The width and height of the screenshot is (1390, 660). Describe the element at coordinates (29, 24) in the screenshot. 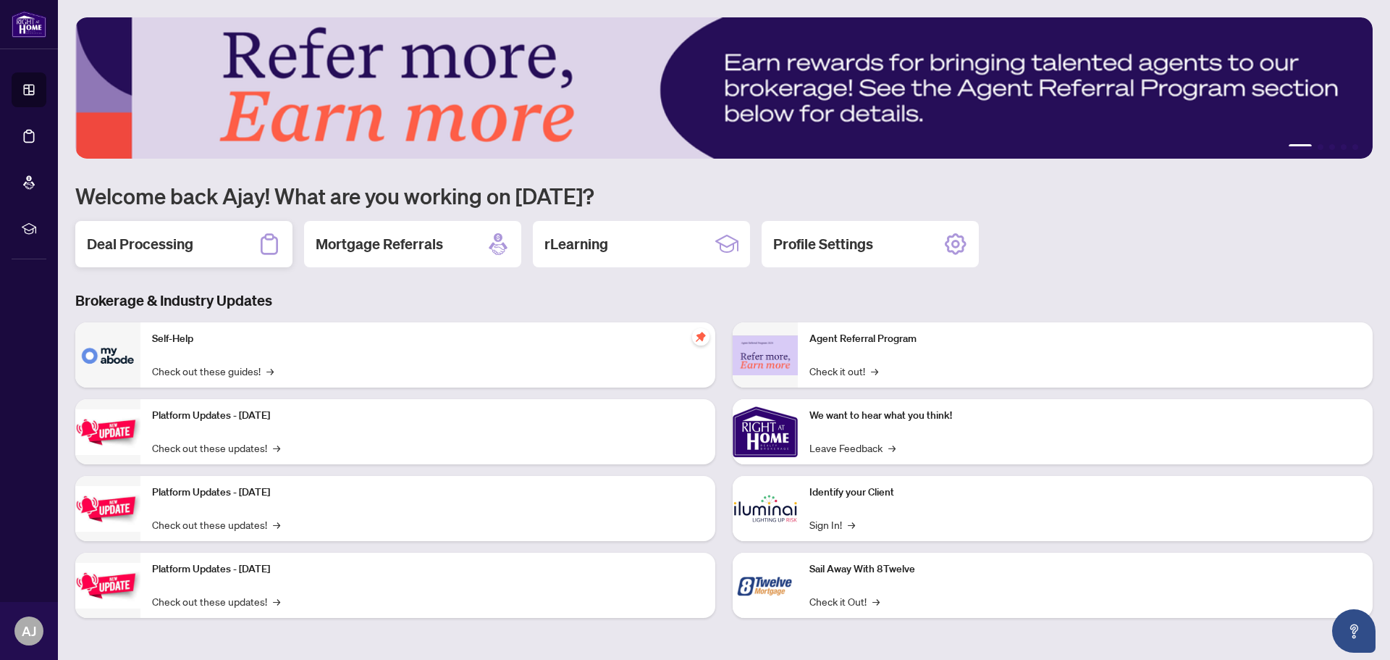

I see `img: logo` at that location.